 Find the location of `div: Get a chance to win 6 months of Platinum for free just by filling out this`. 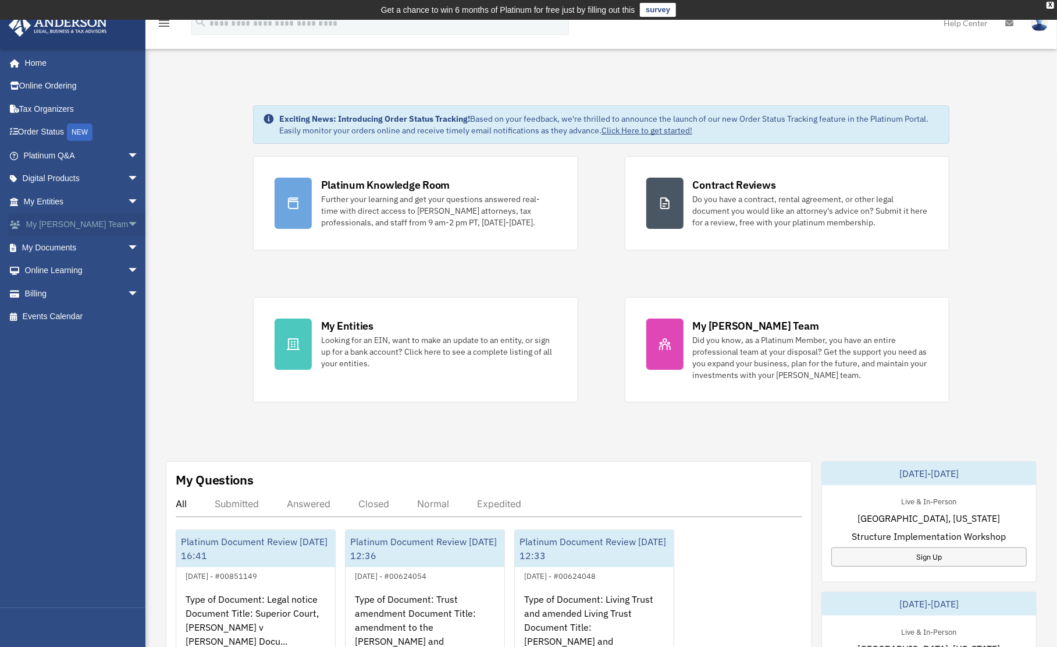

div: Get a chance to win 6 months of Platinum for free just by filling out this is located at coordinates (508, 10).